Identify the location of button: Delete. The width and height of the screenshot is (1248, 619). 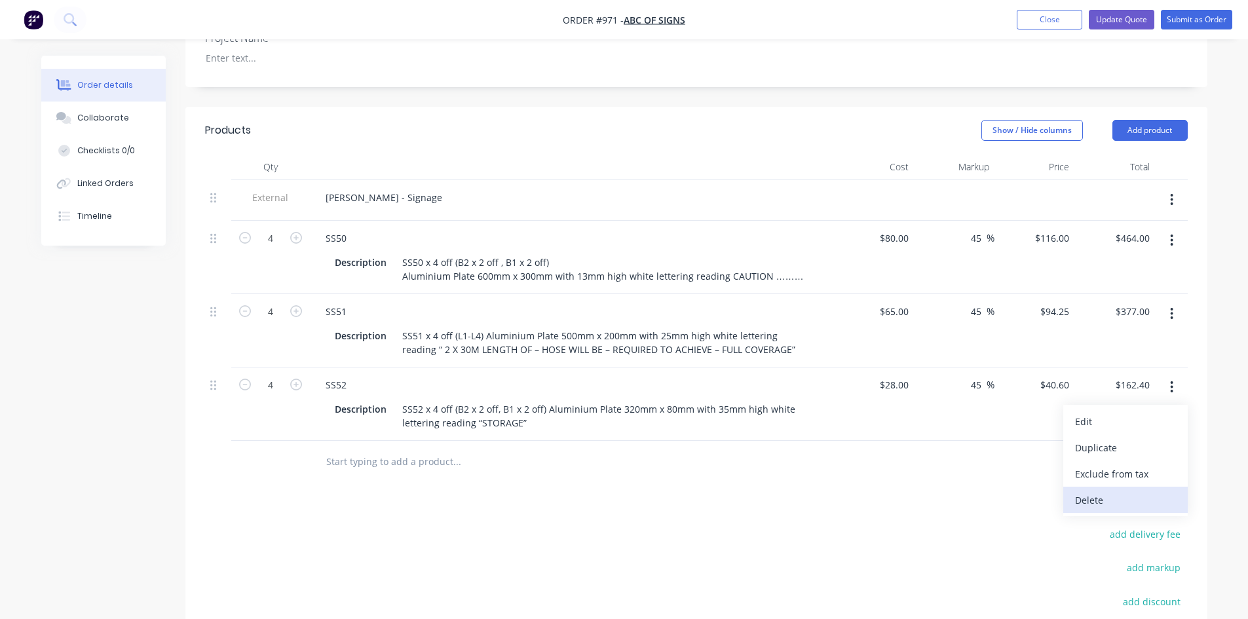
(1125, 500).